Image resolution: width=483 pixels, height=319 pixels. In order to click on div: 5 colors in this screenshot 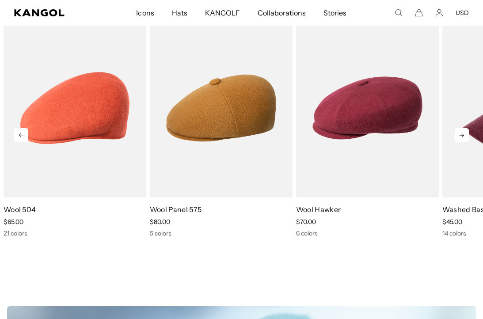, I will do `click(221, 233)`.